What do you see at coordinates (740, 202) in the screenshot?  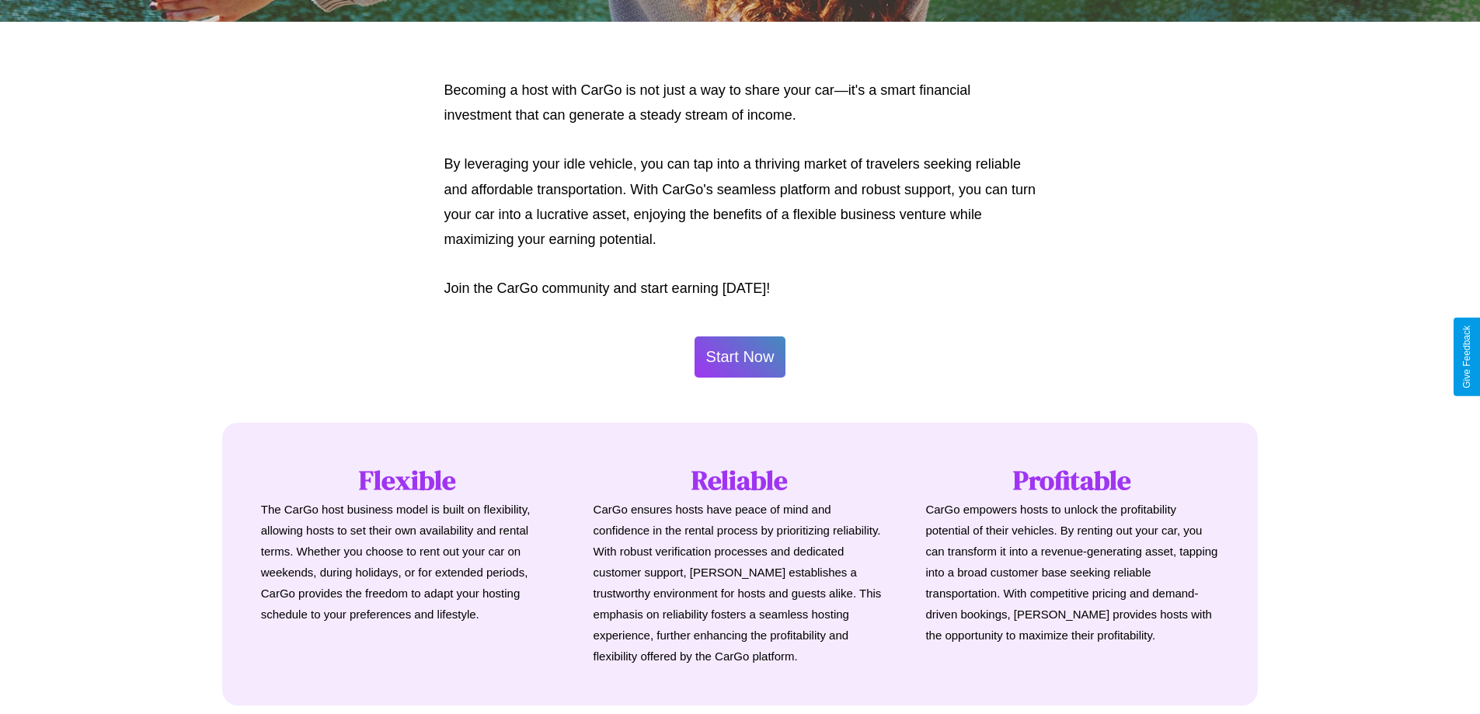 I see `p: By leveraging your idle vehicle, you can tap into a thriving market of travelers seeking reliable...` at bounding box center [740, 202].